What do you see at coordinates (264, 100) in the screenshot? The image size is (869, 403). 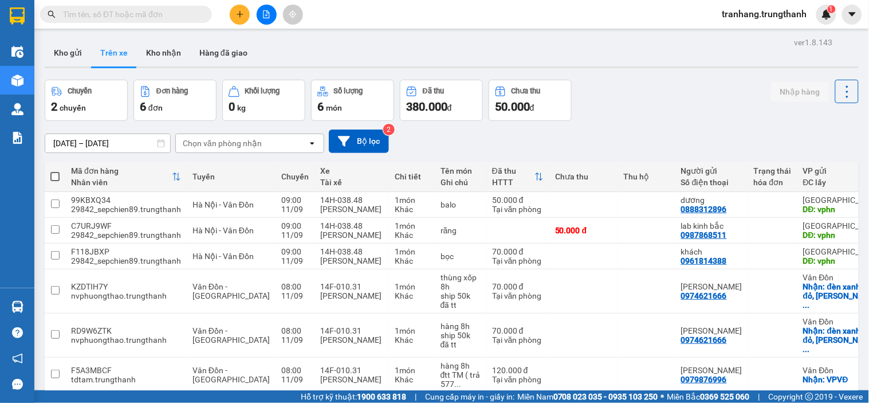 I see `button: Khối lượng0kg` at bounding box center [264, 100].